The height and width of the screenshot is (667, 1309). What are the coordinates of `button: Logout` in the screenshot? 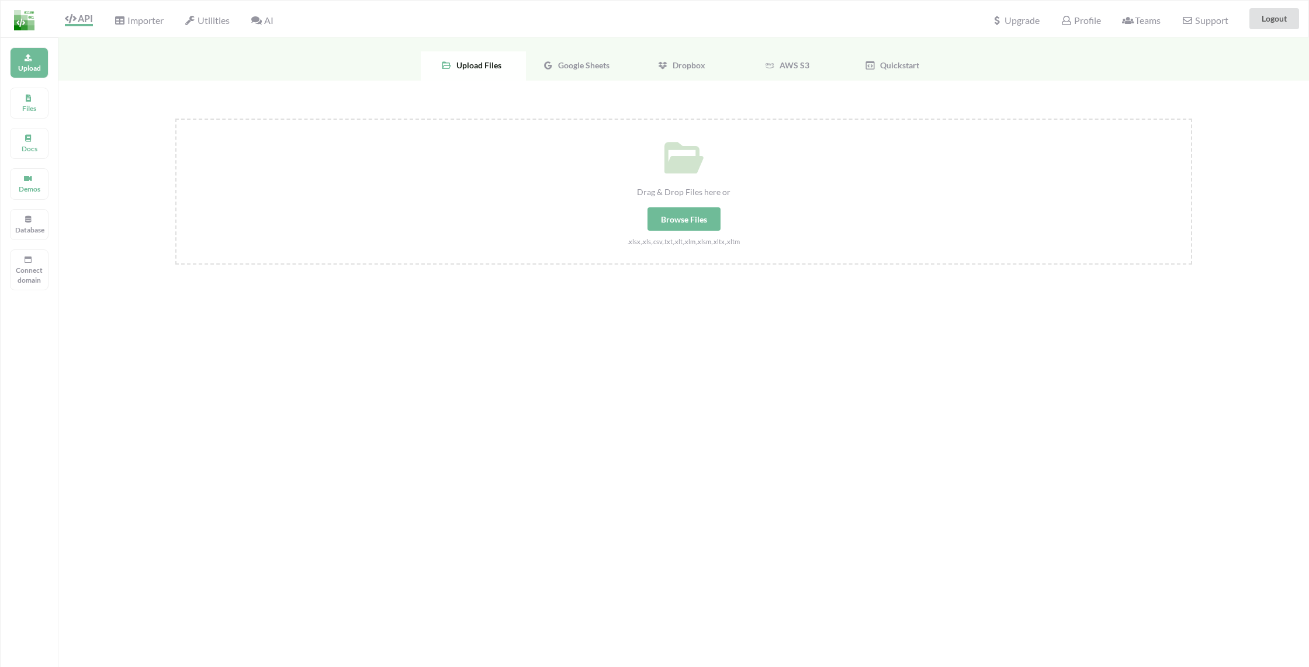 It's located at (1274, 19).